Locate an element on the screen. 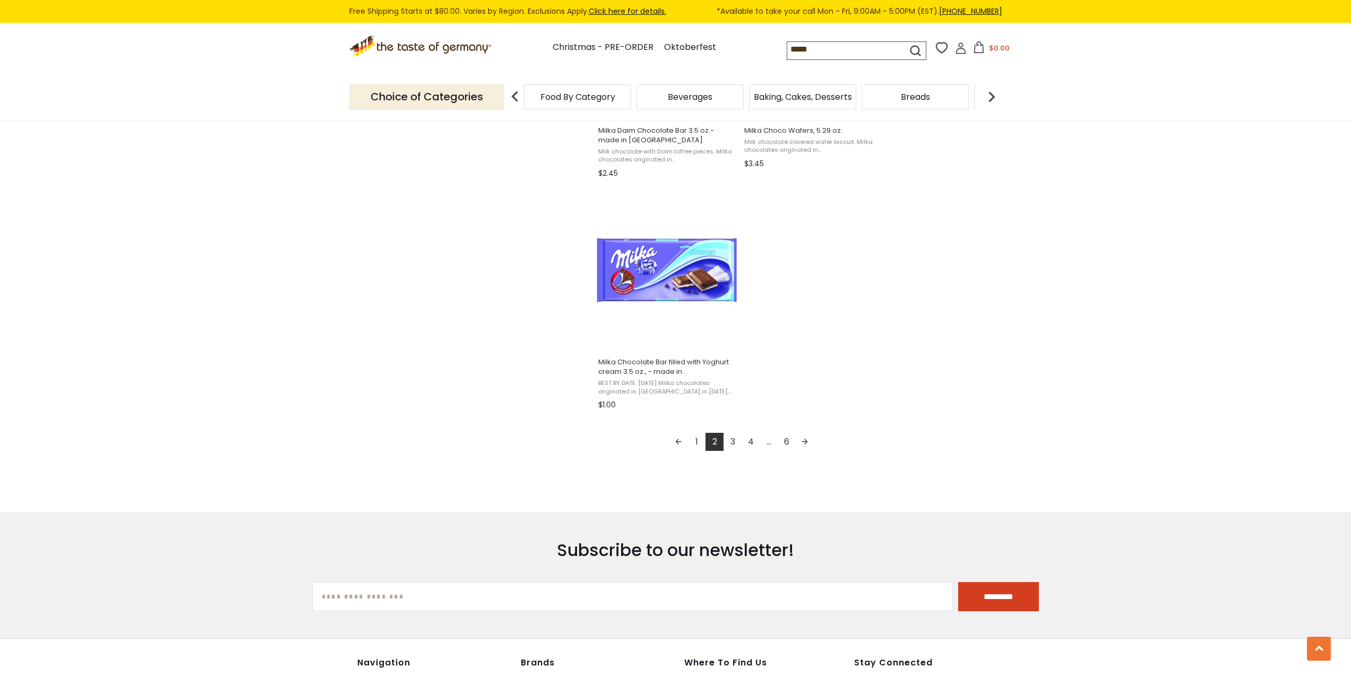 The image size is (1351, 675). a: Beverages is located at coordinates (690, 97).